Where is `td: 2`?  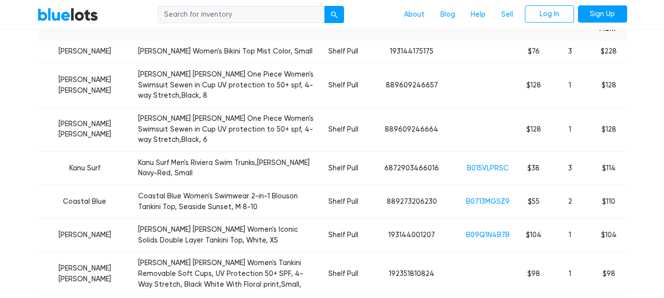
td: 2 is located at coordinates (570, 202).